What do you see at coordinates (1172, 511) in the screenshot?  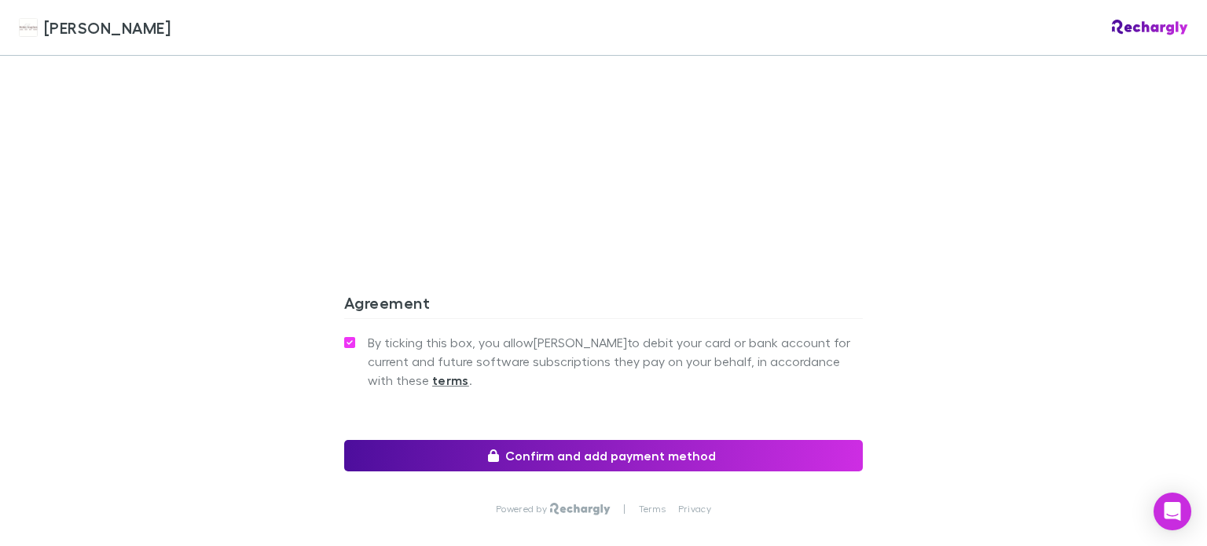 I see `div: Open Intercom Messenger` at bounding box center [1172, 511].